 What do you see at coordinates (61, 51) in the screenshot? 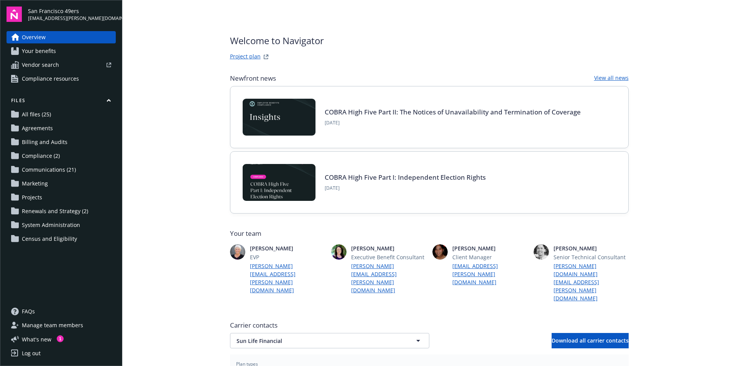
I see `a: Your benefits` at bounding box center [61, 51].